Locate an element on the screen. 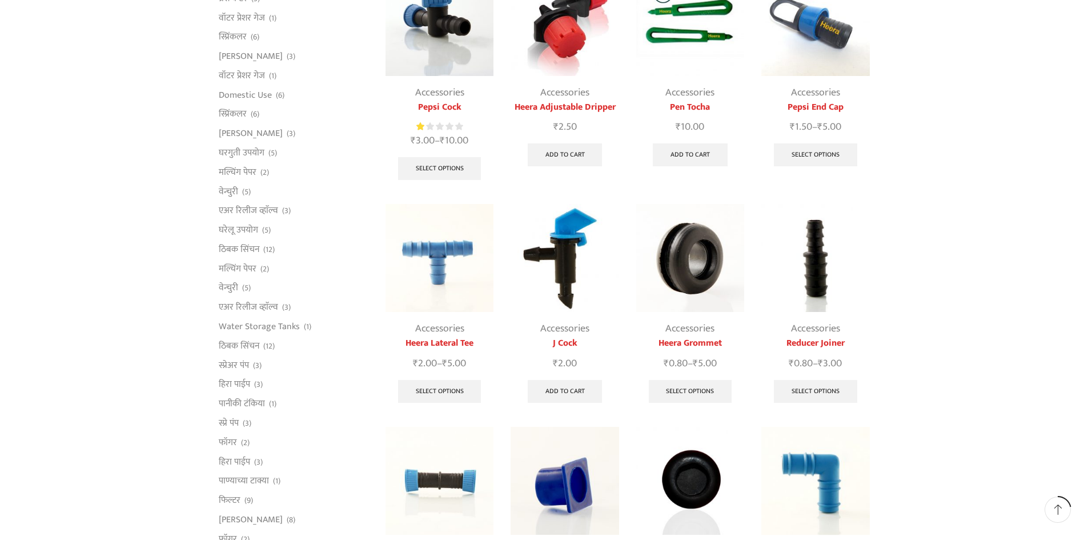  a: Select options for “Heera Grommet” is located at coordinates (691, 391).